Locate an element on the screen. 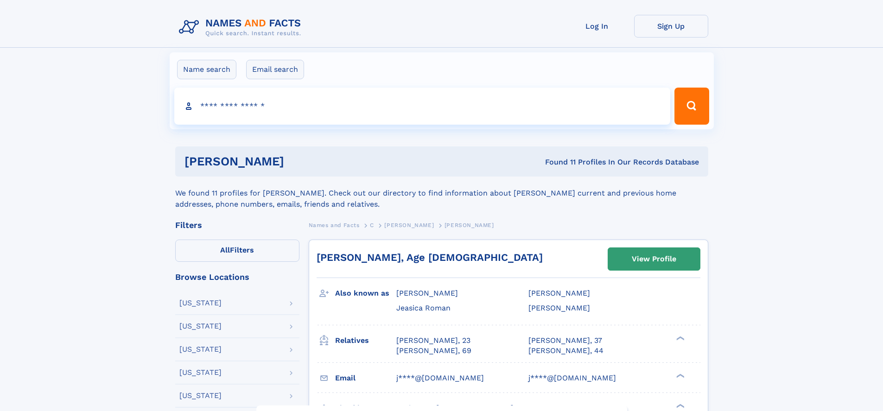  label: Name search is located at coordinates (207, 70).